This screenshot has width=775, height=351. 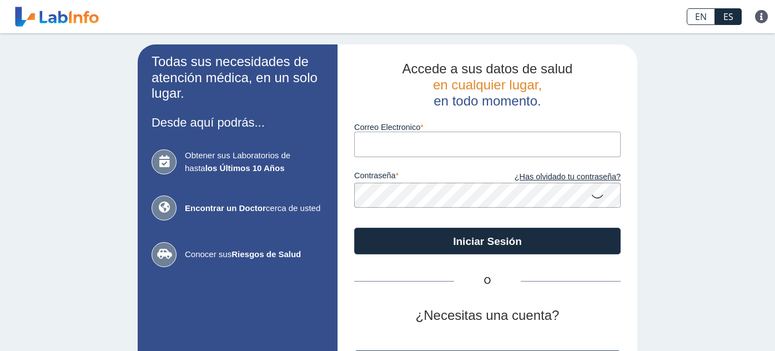 What do you see at coordinates (421, 177) in the screenshot?
I see `label: contraseña` at bounding box center [421, 177].